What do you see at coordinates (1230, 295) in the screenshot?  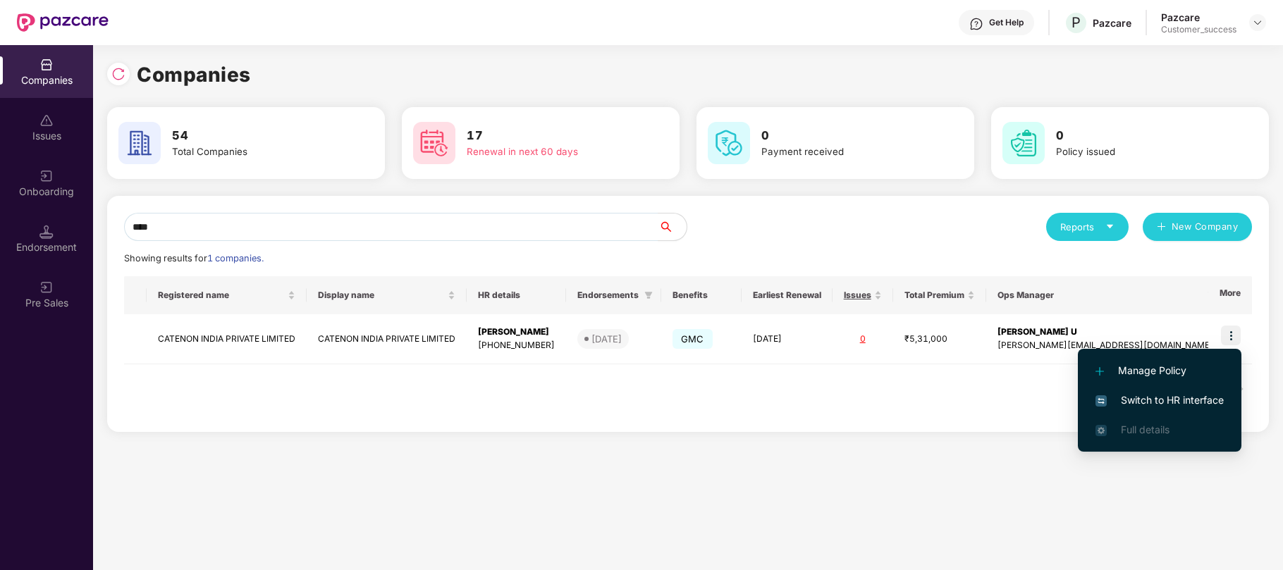 I see `th: More` at bounding box center [1230, 295].